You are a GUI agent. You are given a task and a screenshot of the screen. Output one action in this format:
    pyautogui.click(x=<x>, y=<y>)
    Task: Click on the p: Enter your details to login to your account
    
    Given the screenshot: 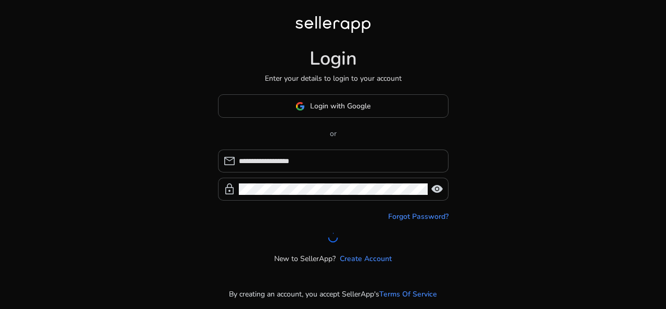 What is the action you would take?
    pyautogui.click(x=333, y=78)
    